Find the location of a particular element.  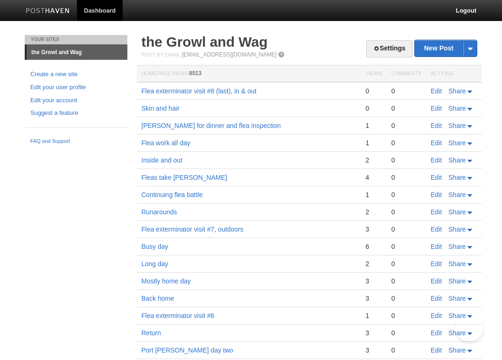

a: Mostly home day is located at coordinates (166, 281).